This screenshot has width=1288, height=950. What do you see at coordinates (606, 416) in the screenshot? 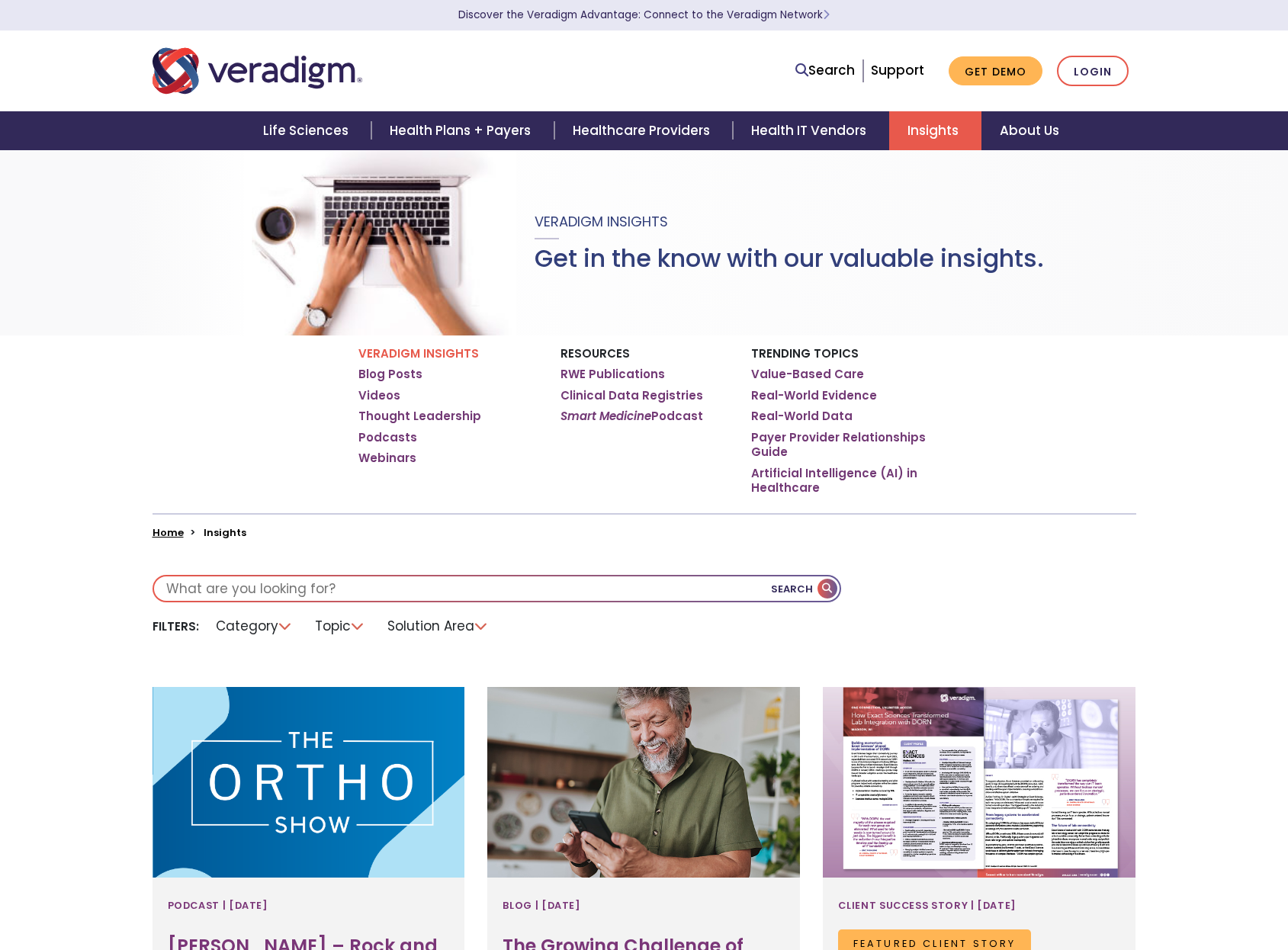
I see `em: Smart Medicine` at bounding box center [606, 416].